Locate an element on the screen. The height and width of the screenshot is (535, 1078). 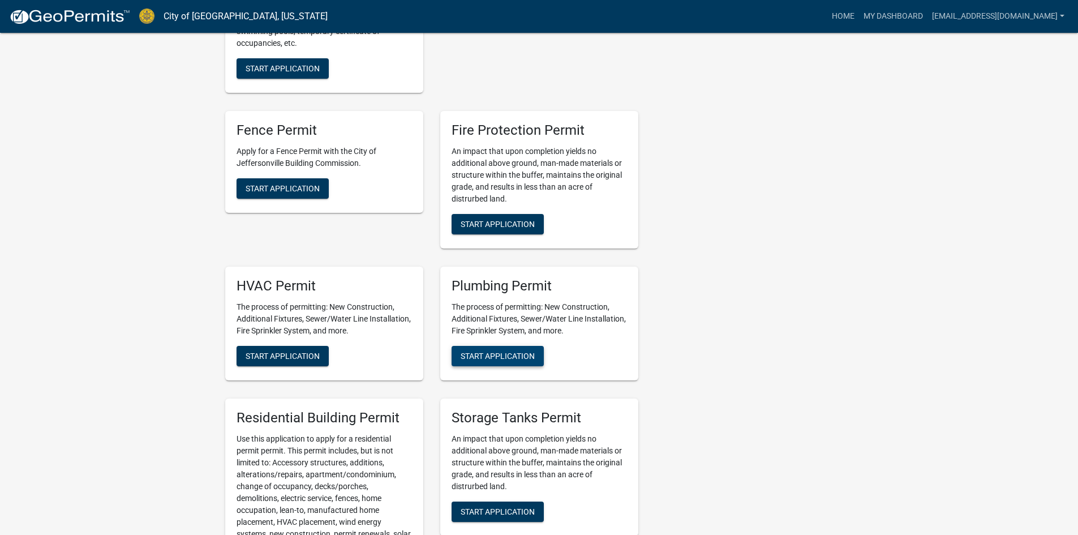
h5: Plumbing Permit is located at coordinates (539, 286).